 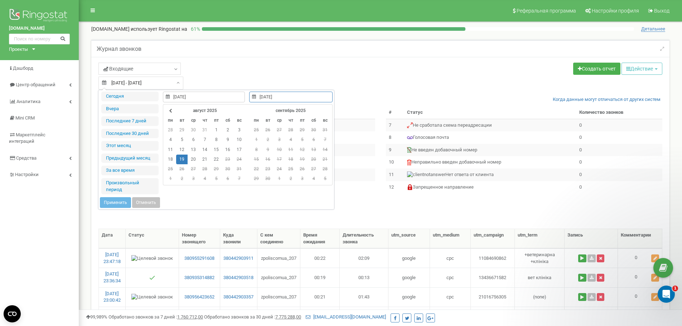 I want to click on td: 18, so click(x=170, y=159).